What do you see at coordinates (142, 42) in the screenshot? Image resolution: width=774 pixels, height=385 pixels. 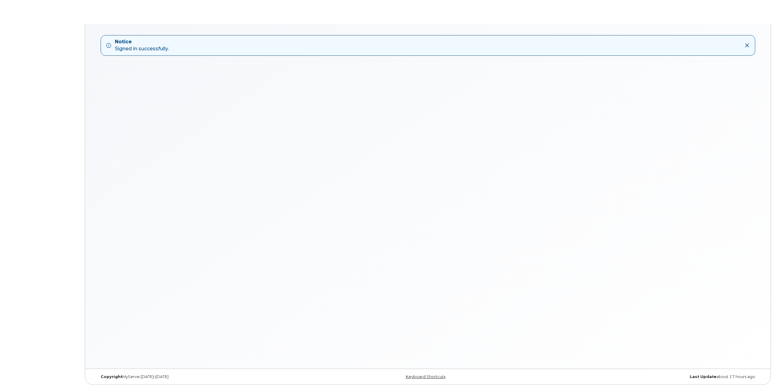 I see `strong: Notice` at bounding box center [142, 42].